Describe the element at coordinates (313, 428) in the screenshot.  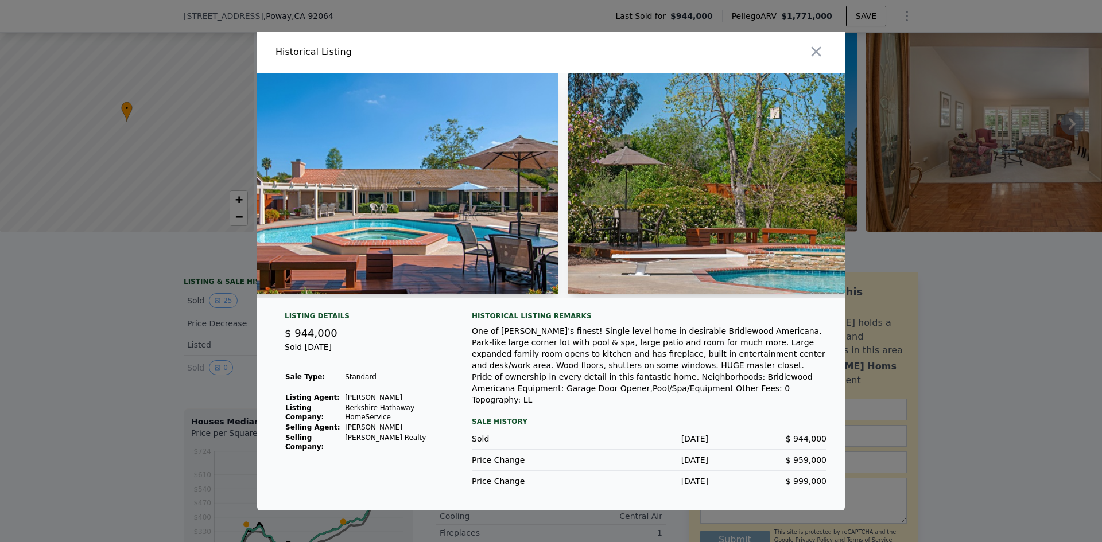
I see `strong: Selling Agent:` at that location.